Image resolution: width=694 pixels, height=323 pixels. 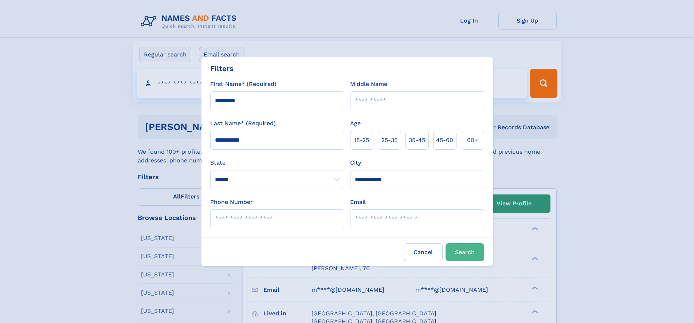 I want to click on button: Search, so click(x=465, y=252).